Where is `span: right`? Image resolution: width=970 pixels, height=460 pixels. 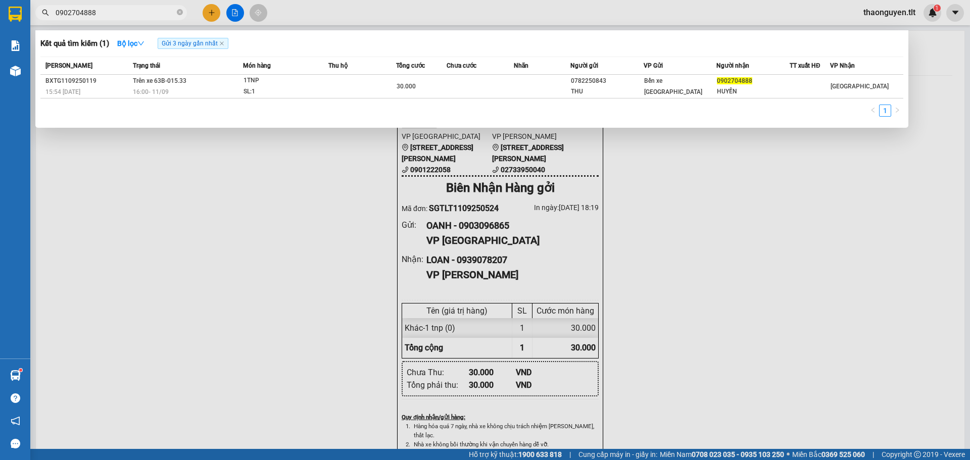
span: right is located at coordinates (897, 110).